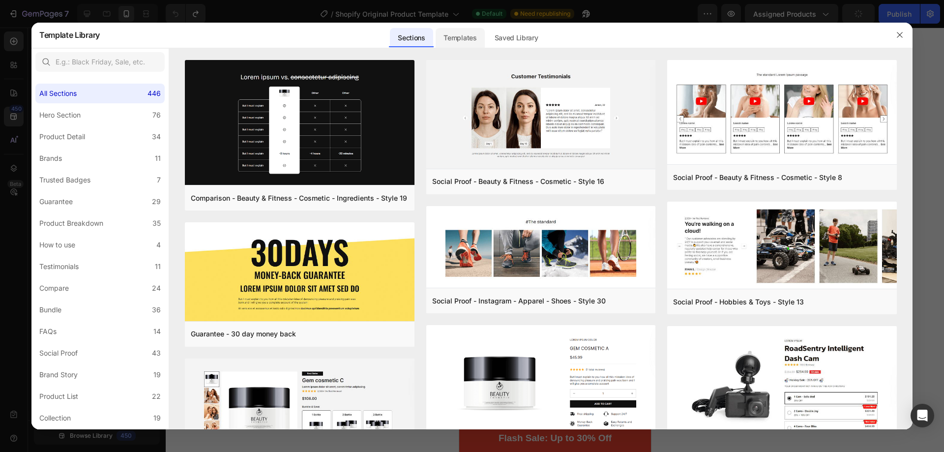 The width and height of the screenshot is (944, 452). What do you see at coordinates (69, 35) in the screenshot?
I see `h2: Template Library` at bounding box center [69, 35].